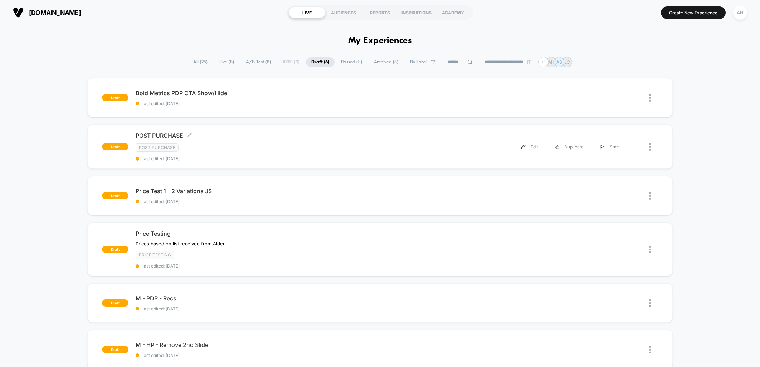  Describe the element at coordinates (227, 62) in the screenshot. I see `span: Live ( 8 )` at that location.